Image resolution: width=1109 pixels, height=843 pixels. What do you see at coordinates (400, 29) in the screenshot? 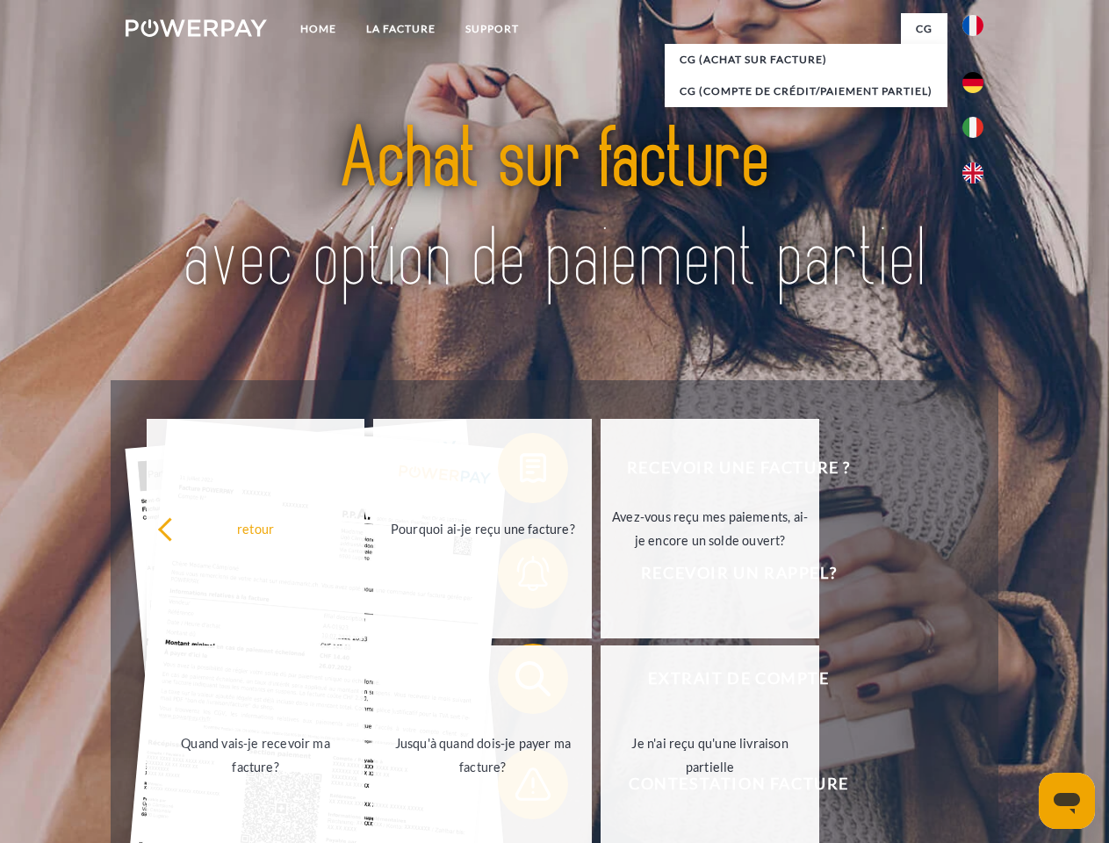
I see `a: LA FACTURE` at bounding box center [400, 29].